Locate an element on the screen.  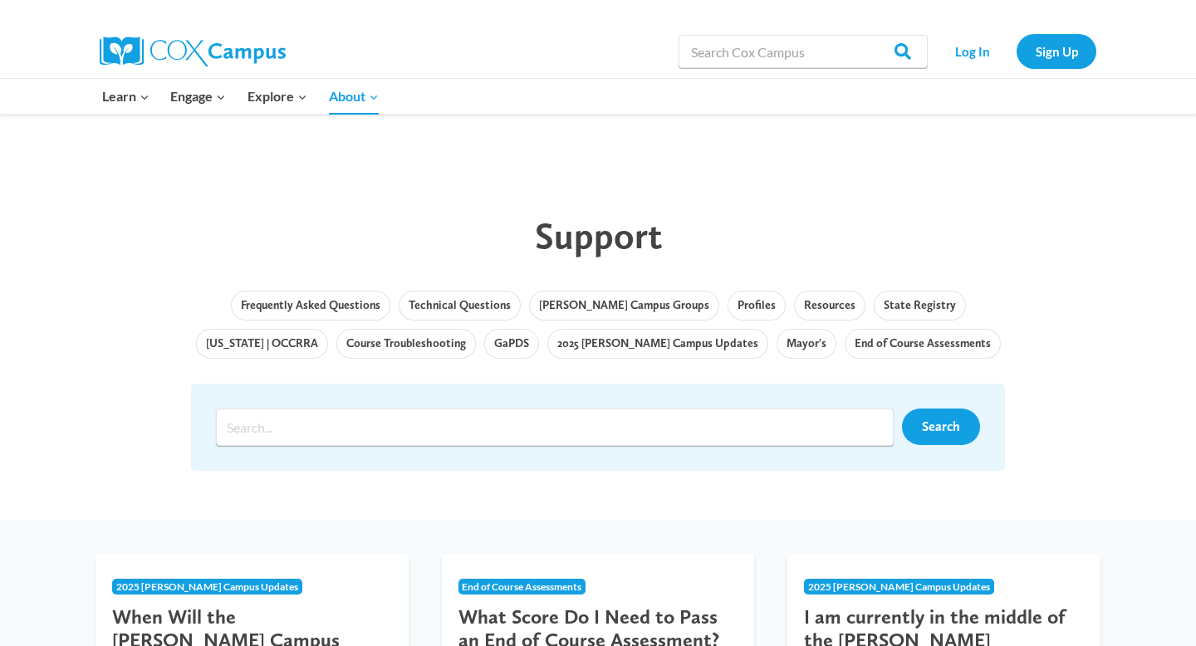
a: Search is located at coordinates (941, 427).